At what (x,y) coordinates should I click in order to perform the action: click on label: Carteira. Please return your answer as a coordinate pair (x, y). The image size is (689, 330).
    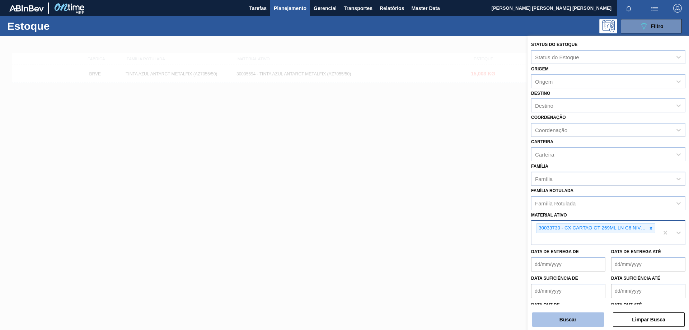
    Looking at the image, I should click on (542, 142).